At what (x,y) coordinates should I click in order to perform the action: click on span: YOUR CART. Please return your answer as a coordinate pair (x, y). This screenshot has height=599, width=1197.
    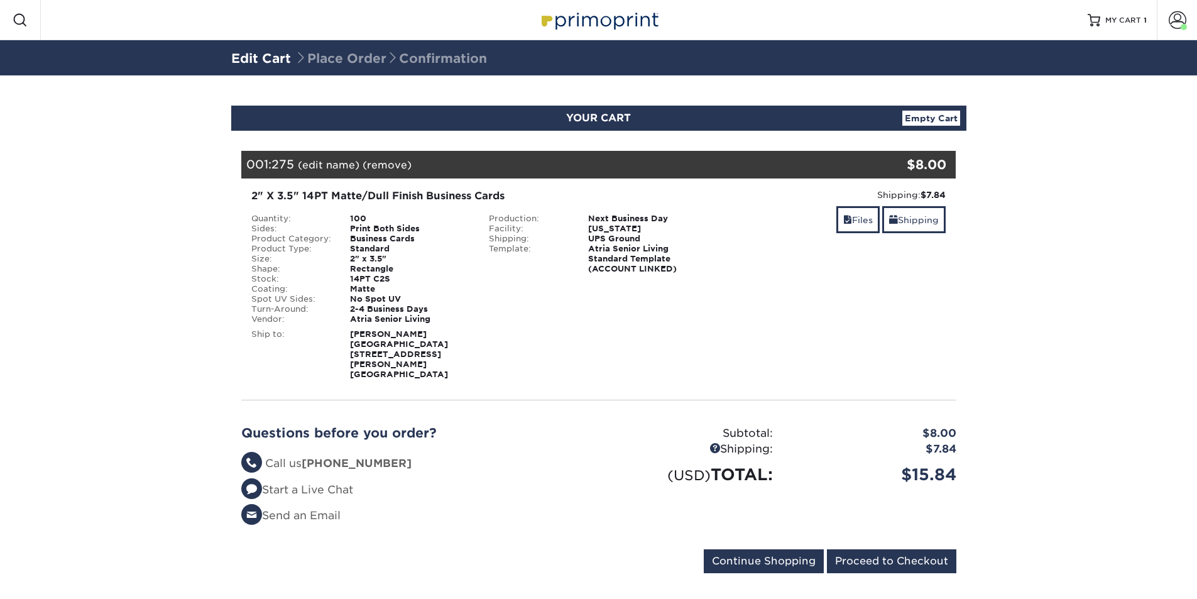
    Looking at the image, I should click on (598, 117).